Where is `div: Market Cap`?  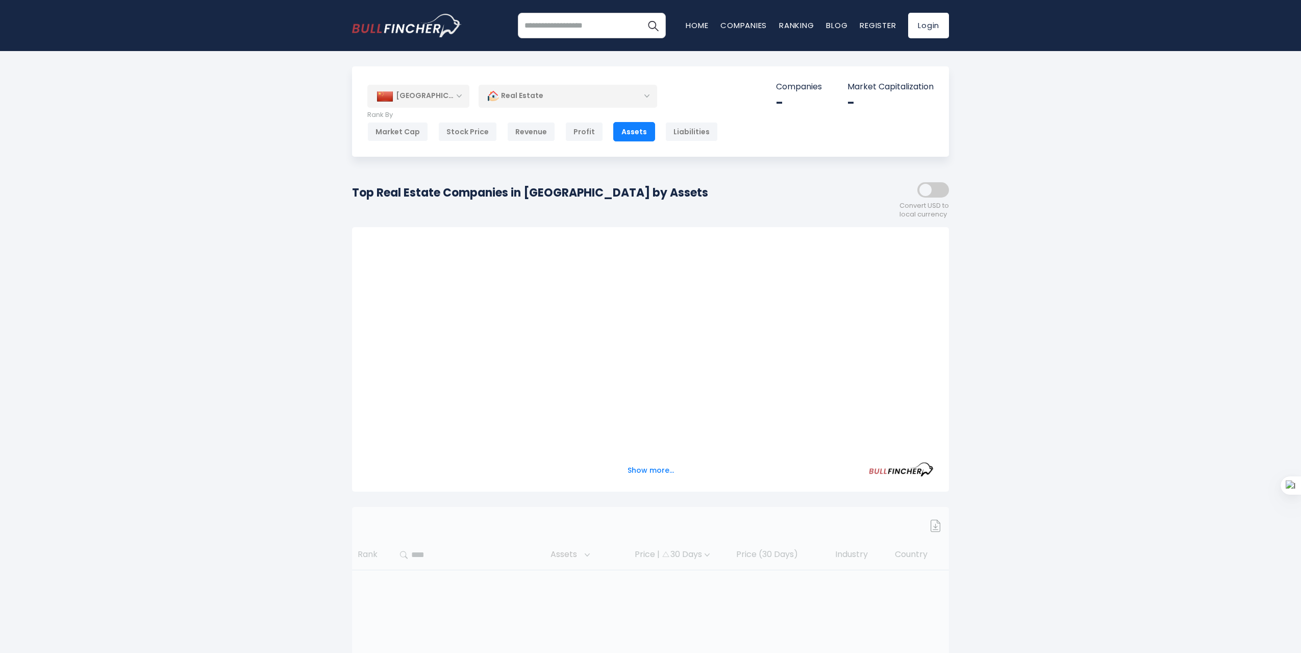
div: Market Cap is located at coordinates (397, 132).